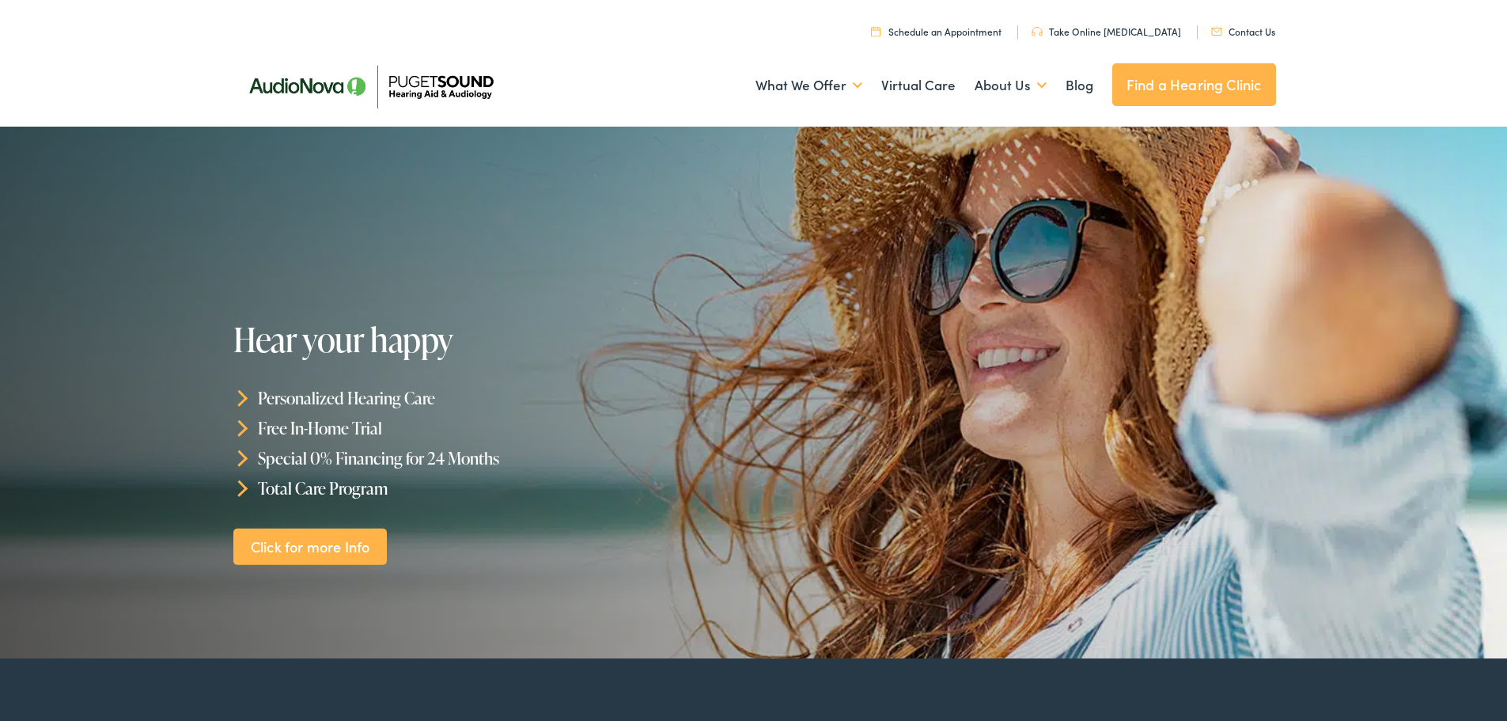 The image size is (1507, 721). Describe the element at coordinates (474, 339) in the screenshot. I see `h1: Hear your happy` at that location.